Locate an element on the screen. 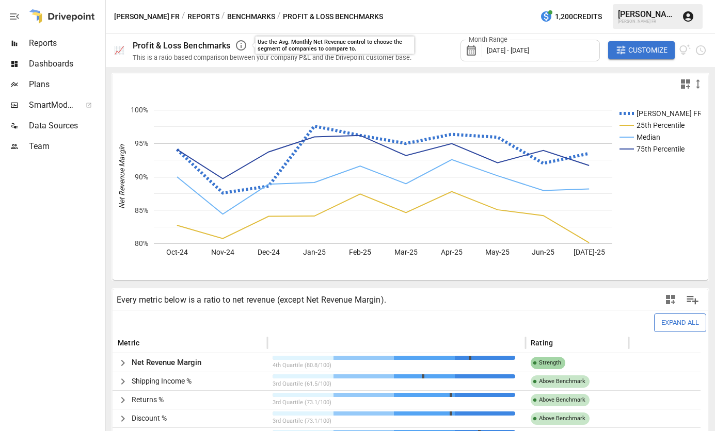 This screenshot has height=431, width=715. text: Mar-25 is located at coordinates (406, 252).